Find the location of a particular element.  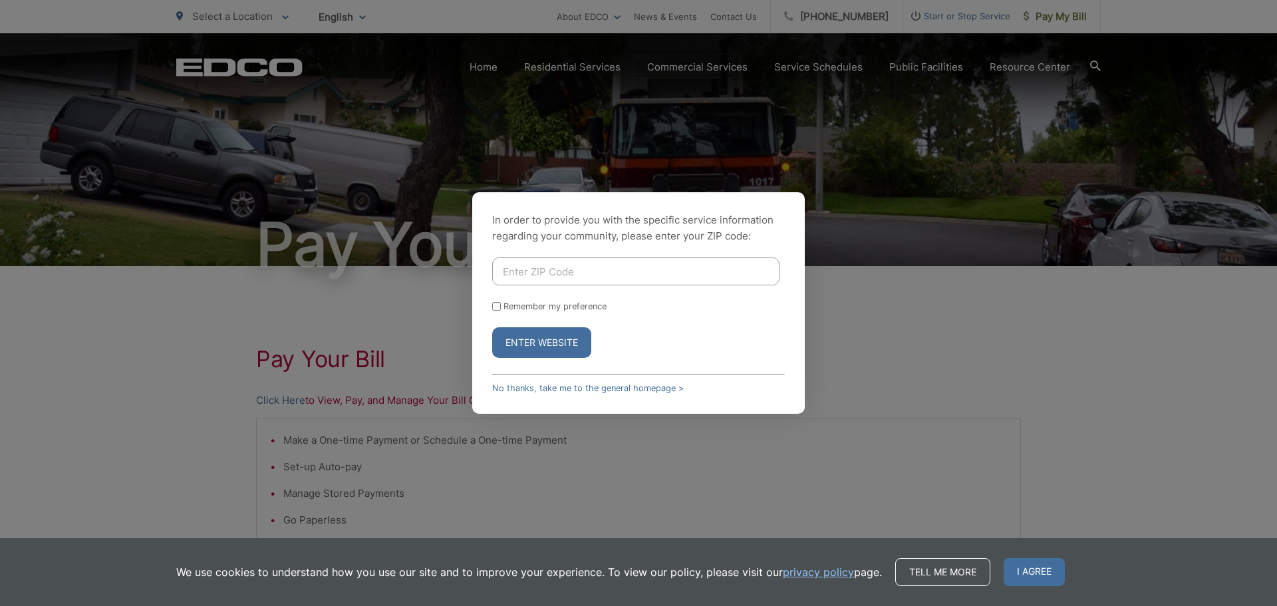

input: Enter ZIP Code is located at coordinates (636, 271).